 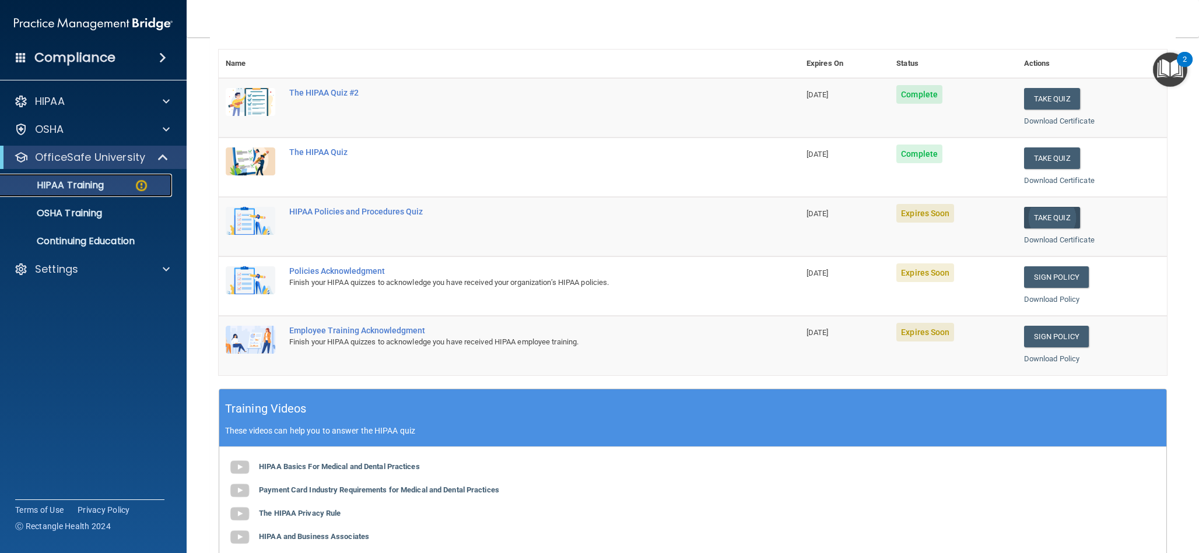 What do you see at coordinates (55, 213) in the screenshot?
I see `p: OSHA Training` at bounding box center [55, 213].